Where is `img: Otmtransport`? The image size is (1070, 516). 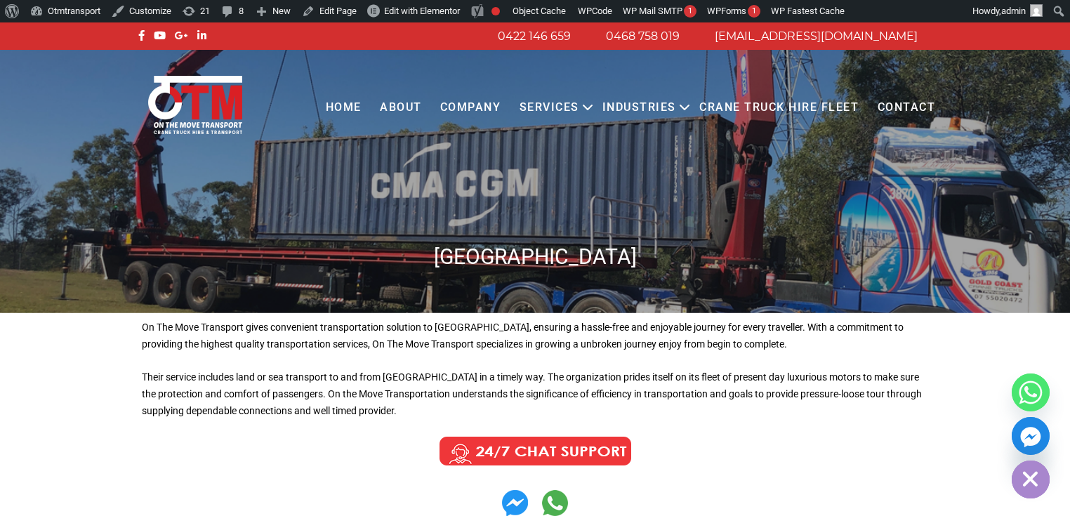
img: Otmtransport is located at coordinates (195, 105).